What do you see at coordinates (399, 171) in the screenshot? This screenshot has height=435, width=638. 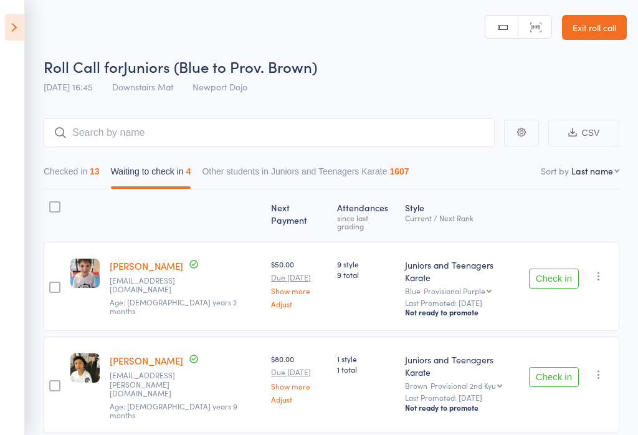 I see `div: 1607` at bounding box center [399, 171].